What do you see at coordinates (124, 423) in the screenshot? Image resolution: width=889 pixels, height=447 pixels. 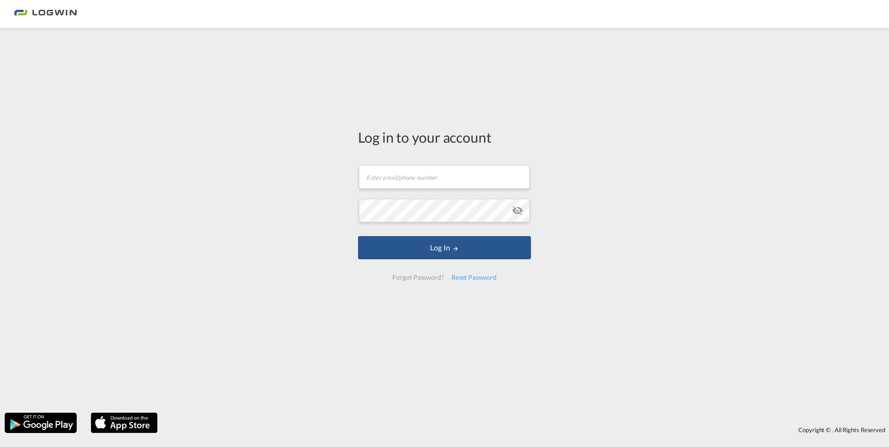 I see `img: apple.png` at bounding box center [124, 423].